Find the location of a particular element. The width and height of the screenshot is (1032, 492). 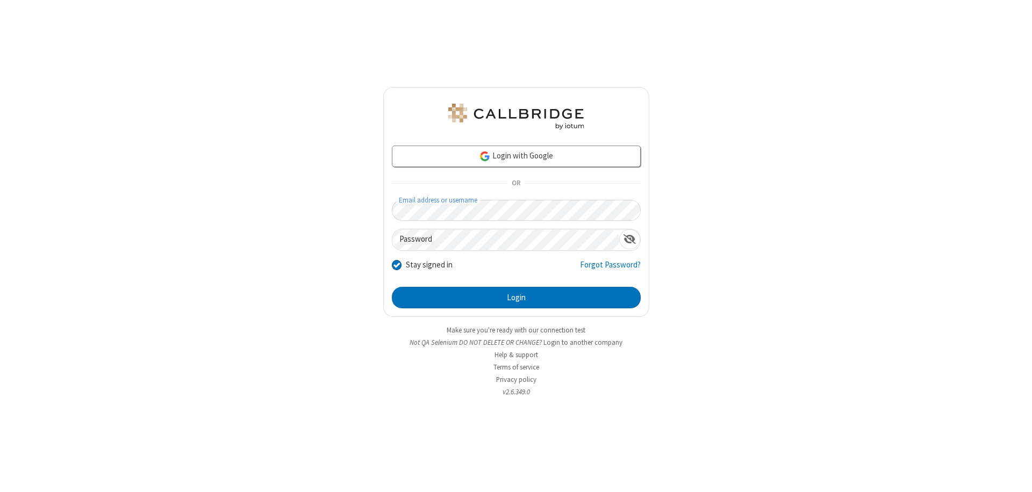

input: Password is located at coordinates (506, 240).